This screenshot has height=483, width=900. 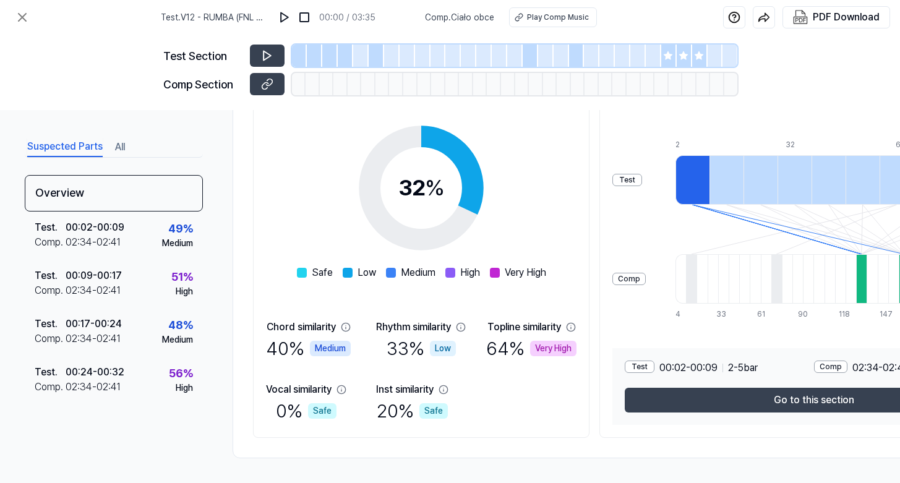 I want to click on span: 2 - 5 bar, so click(x=743, y=368).